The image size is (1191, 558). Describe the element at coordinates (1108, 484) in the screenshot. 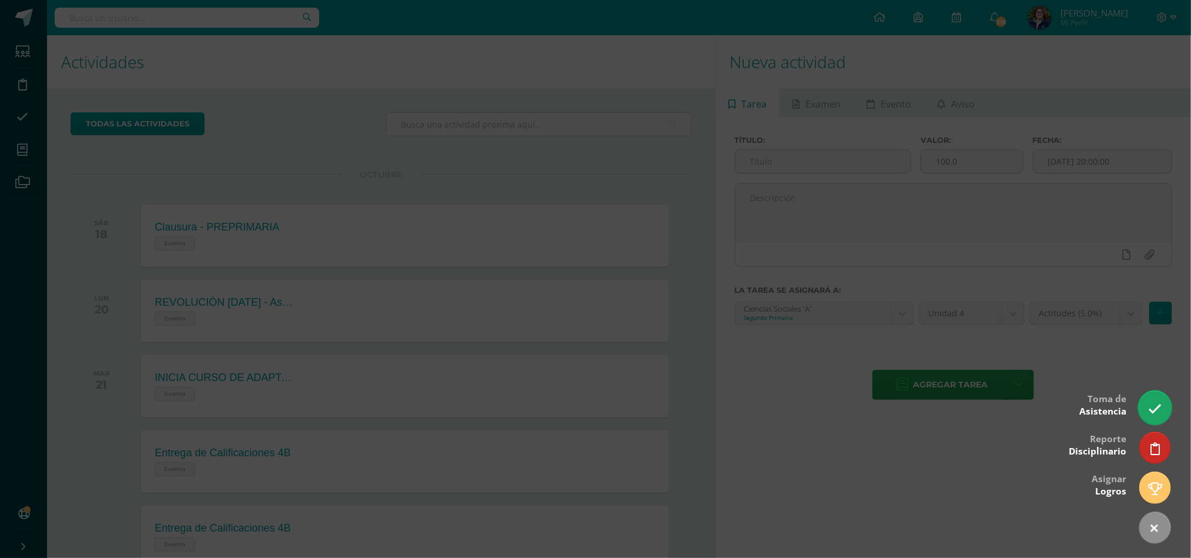

I see `div: Asignar` at that location.